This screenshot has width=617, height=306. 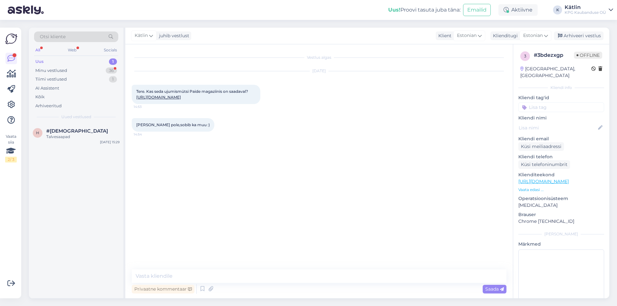 What do you see at coordinates (38, 50) in the screenshot?
I see `div: All` at bounding box center [38, 50].